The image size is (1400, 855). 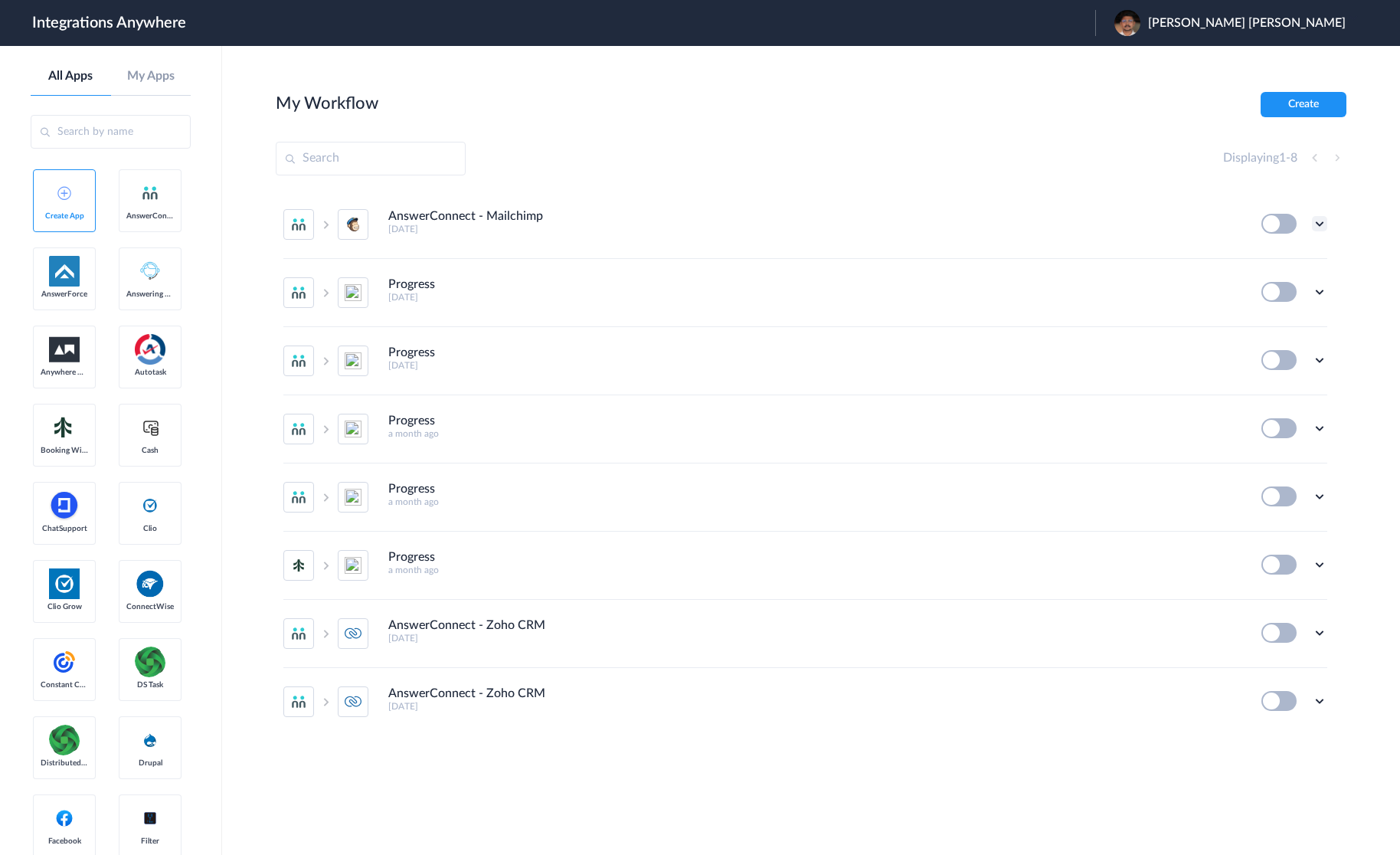 What do you see at coordinates (150, 372) in the screenshot?
I see `span: Autotask` at bounding box center [150, 372].